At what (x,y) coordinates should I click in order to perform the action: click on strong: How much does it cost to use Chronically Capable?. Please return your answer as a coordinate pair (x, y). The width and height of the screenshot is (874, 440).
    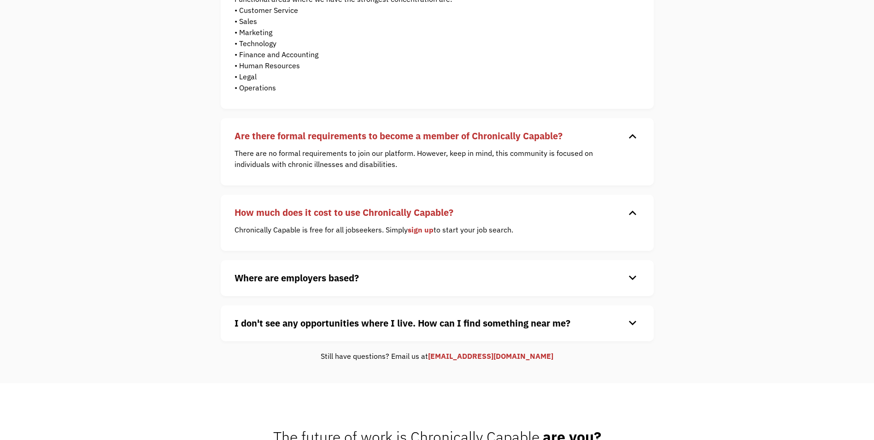
    Looking at the image, I should click on (344, 212).